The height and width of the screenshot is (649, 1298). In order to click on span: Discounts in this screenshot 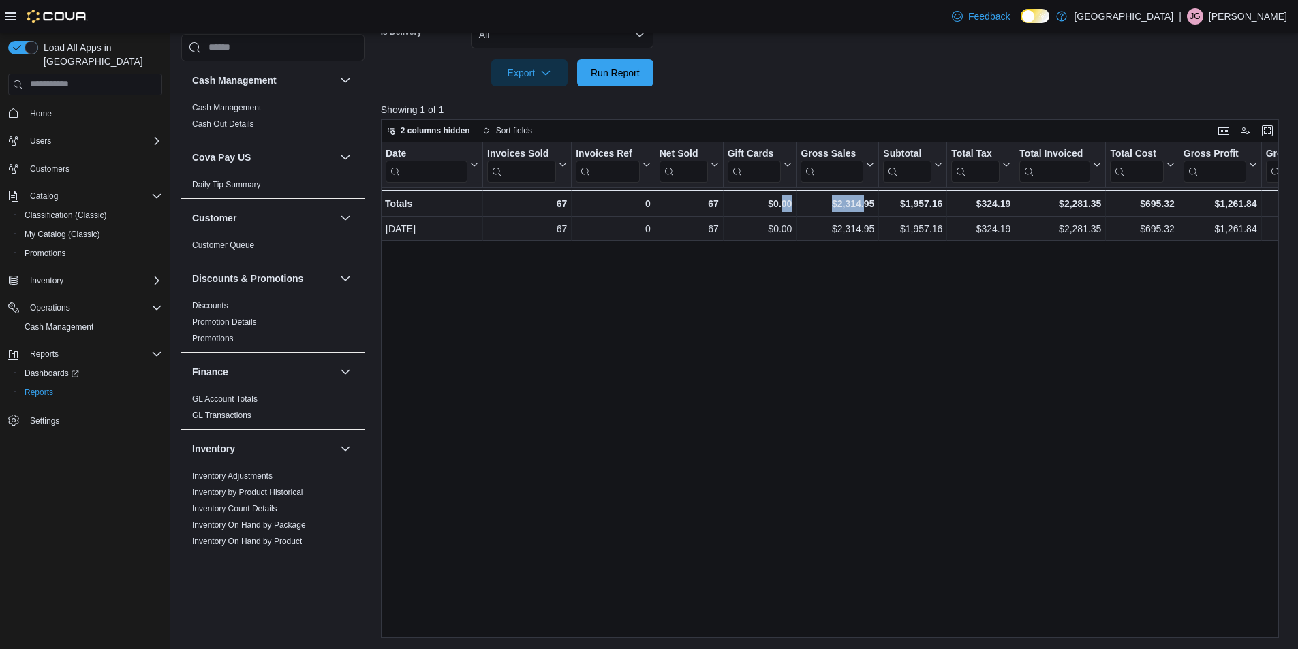, I will do `click(210, 306)`.